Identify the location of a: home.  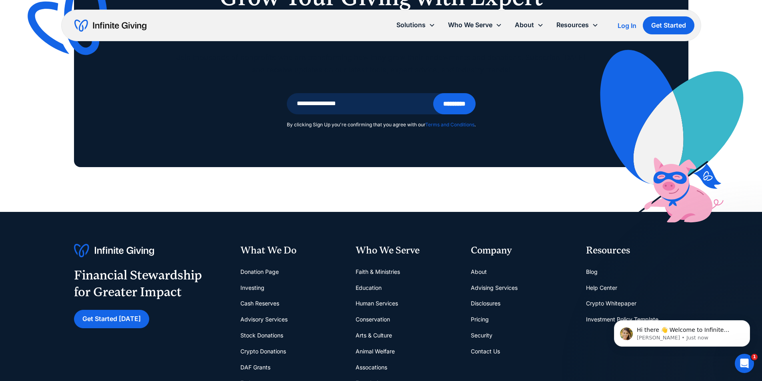
(110, 26).